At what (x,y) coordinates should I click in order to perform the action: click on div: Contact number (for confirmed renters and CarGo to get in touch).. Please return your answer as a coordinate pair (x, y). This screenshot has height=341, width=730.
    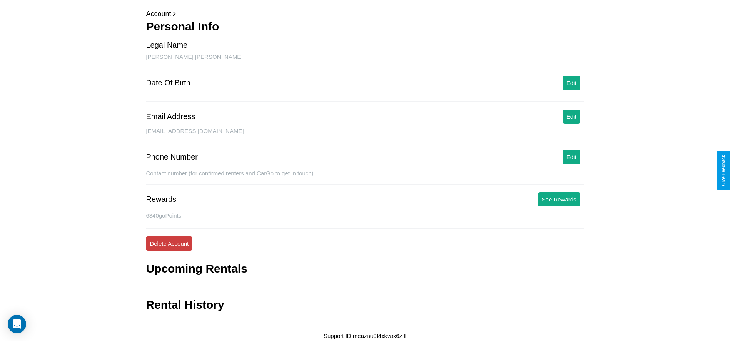
    Looking at the image, I should click on (365, 177).